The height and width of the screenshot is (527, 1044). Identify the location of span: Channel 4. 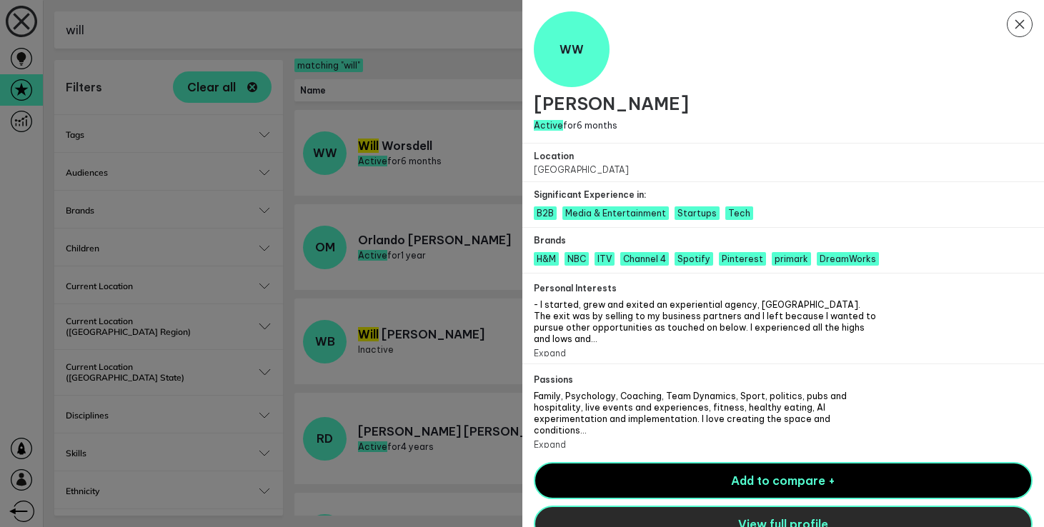
(644, 259).